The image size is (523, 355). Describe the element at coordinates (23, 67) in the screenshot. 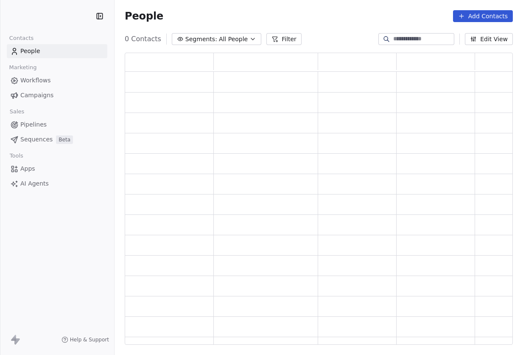

I see `span: Marketing` at that location.